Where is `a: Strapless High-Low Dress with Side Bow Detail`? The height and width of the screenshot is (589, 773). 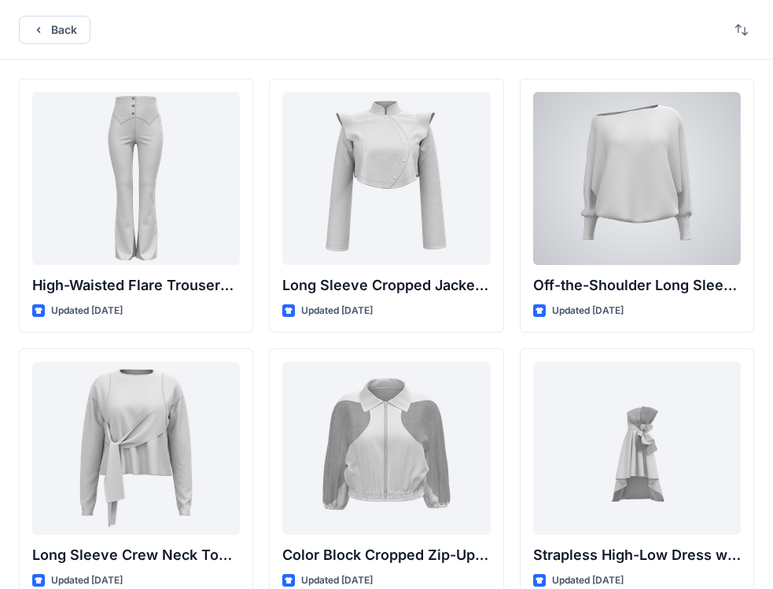
a: Strapless High-Low Dress with Side Bow Detail is located at coordinates (637, 448).